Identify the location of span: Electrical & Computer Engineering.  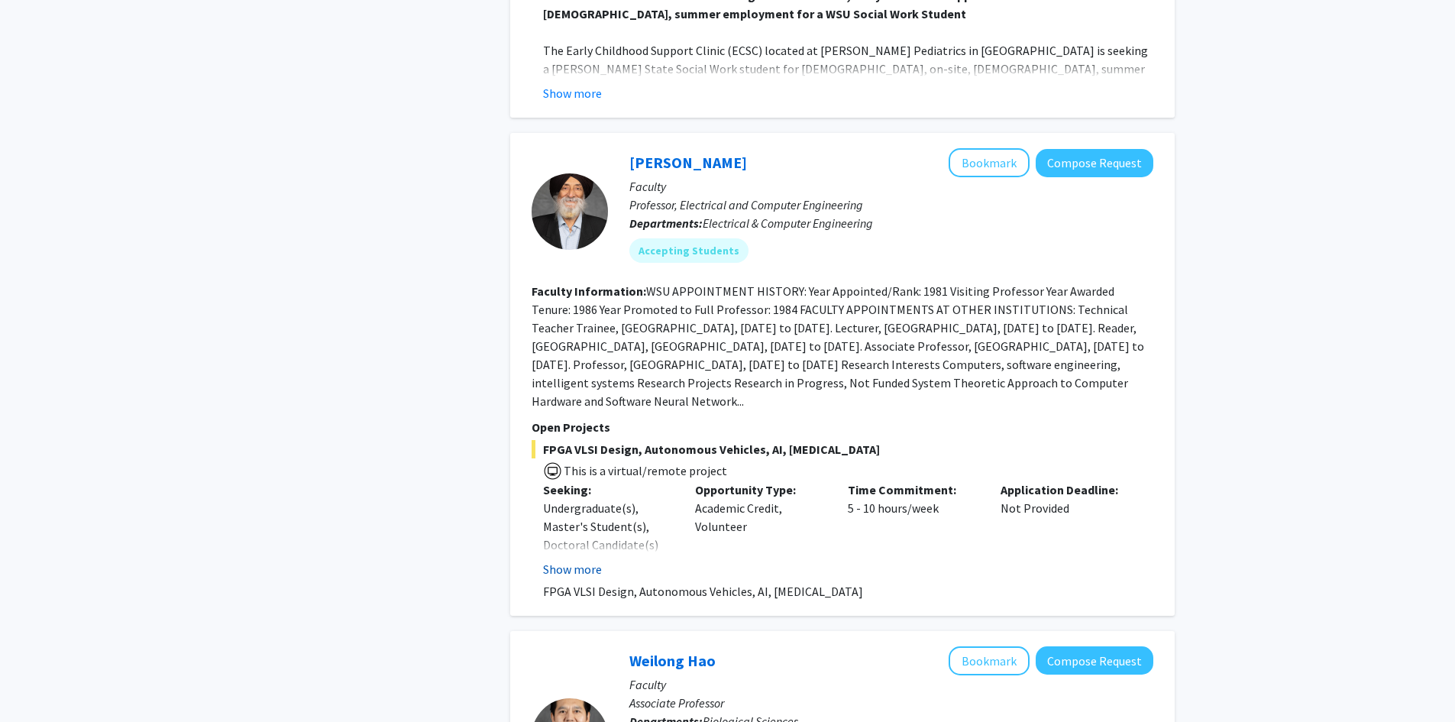
(788, 223).